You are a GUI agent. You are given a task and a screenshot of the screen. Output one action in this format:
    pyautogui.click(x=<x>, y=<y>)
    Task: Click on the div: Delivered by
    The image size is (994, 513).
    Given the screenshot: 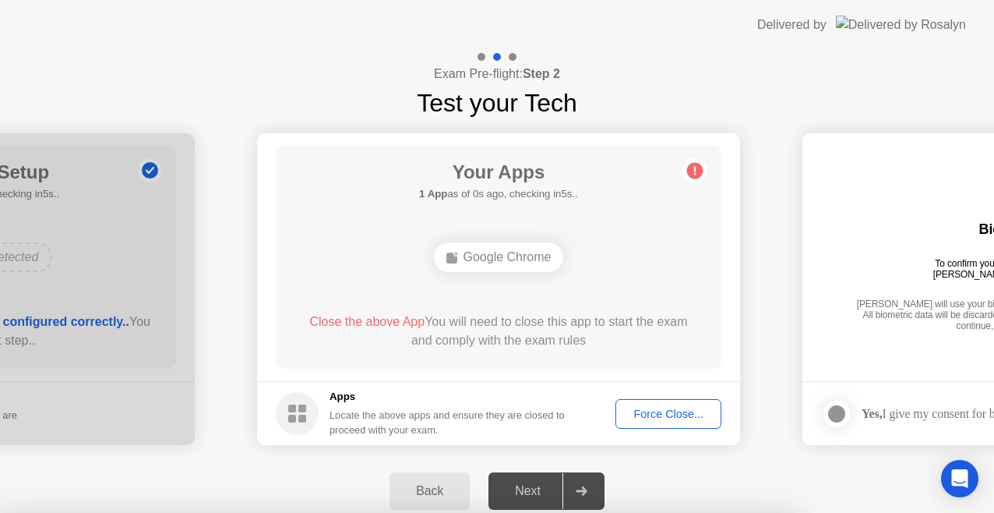 What is the action you would take?
    pyautogui.click(x=791, y=25)
    